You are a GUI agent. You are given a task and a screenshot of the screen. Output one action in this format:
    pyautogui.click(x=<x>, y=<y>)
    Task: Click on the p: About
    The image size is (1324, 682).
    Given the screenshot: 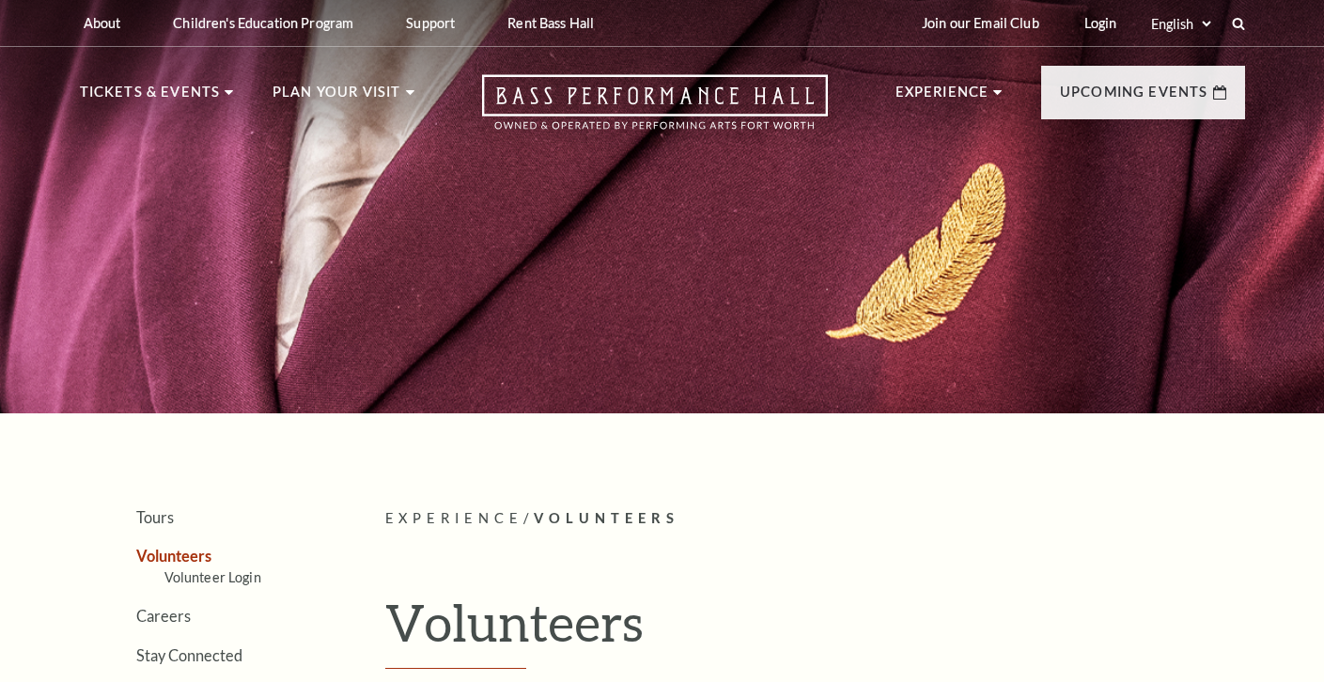 What is the action you would take?
    pyautogui.click(x=102, y=23)
    